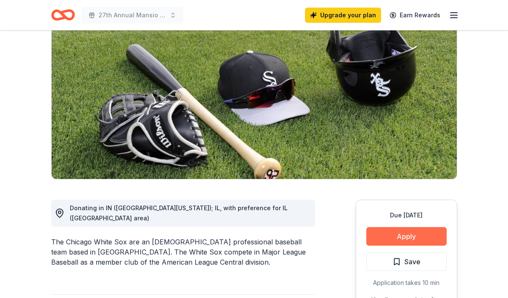  What do you see at coordinates (132, 15) in the screenshot?
I see `span: 27th Annual Mansio Montessori Fundraiser` at bounding box center [132, 15].